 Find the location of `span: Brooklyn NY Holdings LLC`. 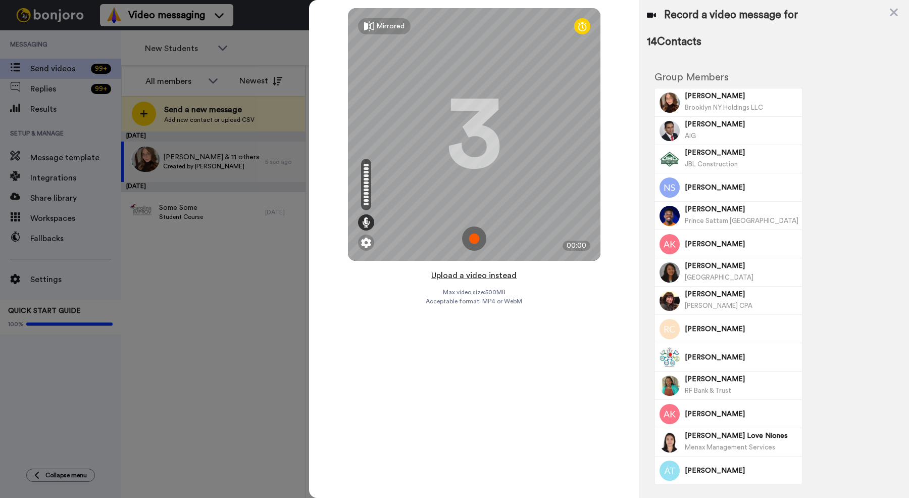

span: Brooklyn NY Holdings LLC is located at coordinates (724, 107).